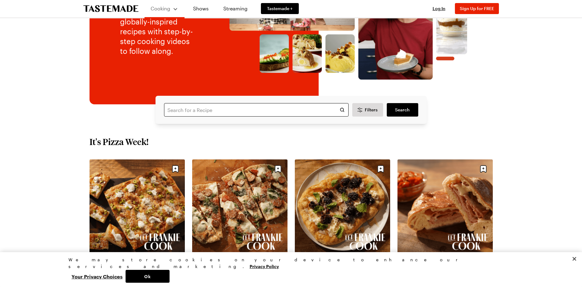 The height and width of the screenshot is (287, 582). I want to click on a: More information about your privacy, opens in a new tab, so click(264, 266).